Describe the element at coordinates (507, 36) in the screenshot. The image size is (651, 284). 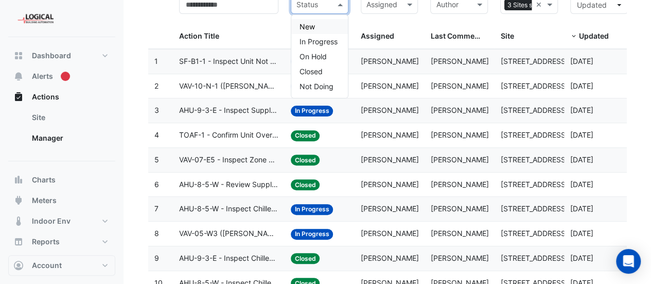
I see `span: Site` at that location.